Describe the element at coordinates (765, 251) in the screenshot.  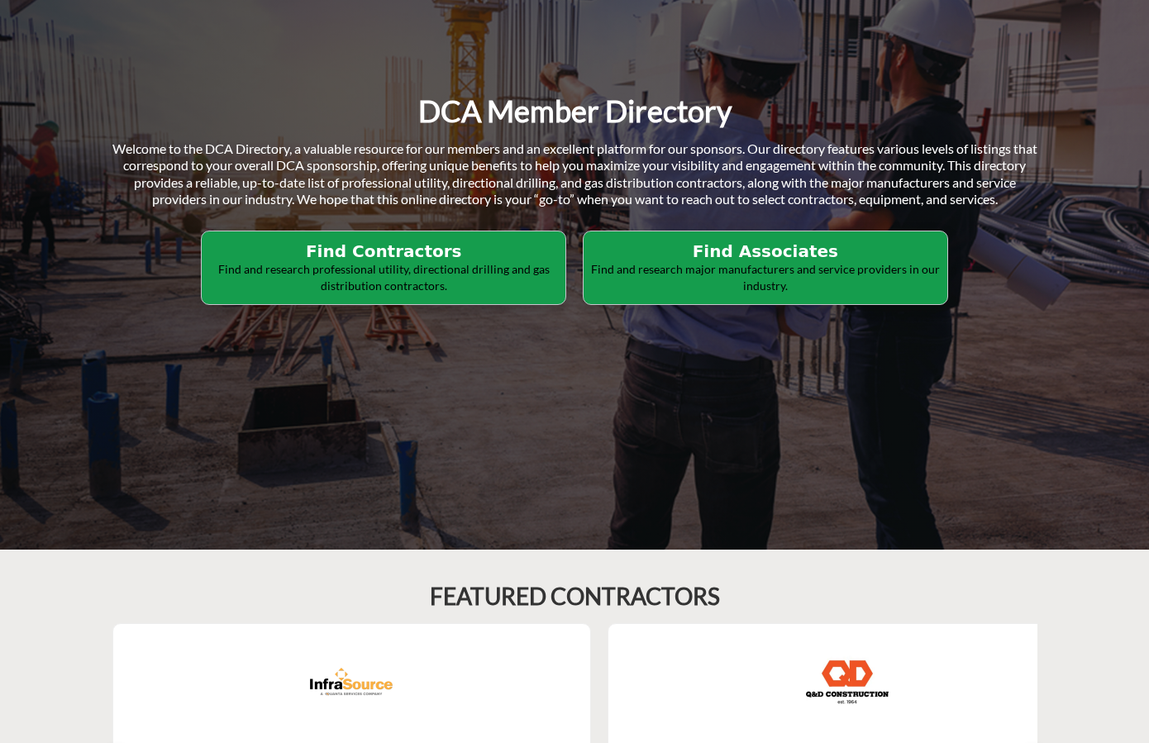
I see `h2: Find Associates` at that location.